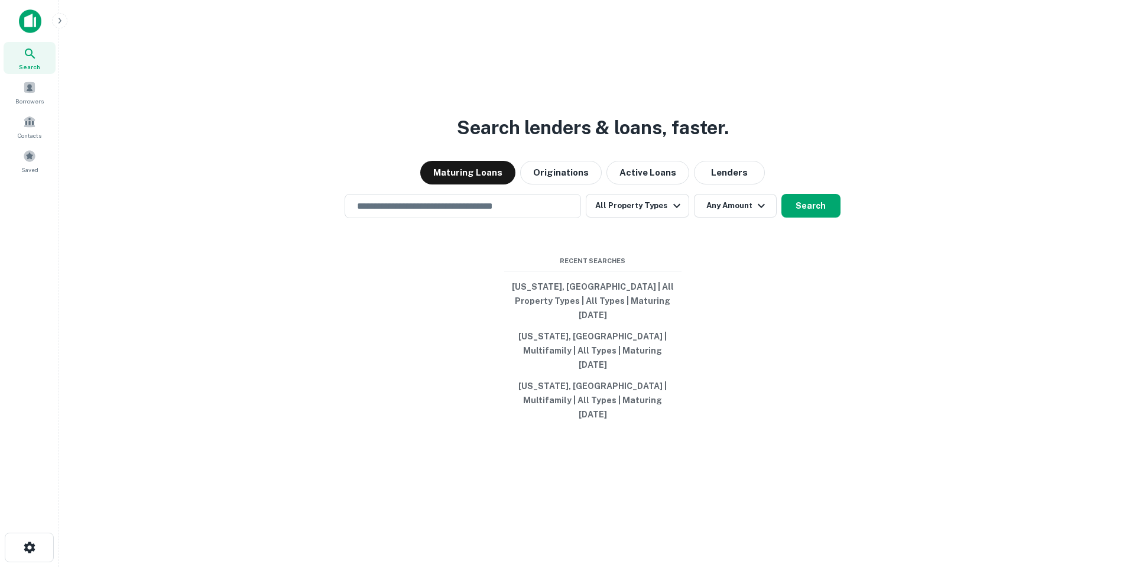 This screenshot has width=1126, height=567. What do you see at coordinates (30, 127) in the screenshot?
I see `a: Contacts` at bounding box center [30, 127].